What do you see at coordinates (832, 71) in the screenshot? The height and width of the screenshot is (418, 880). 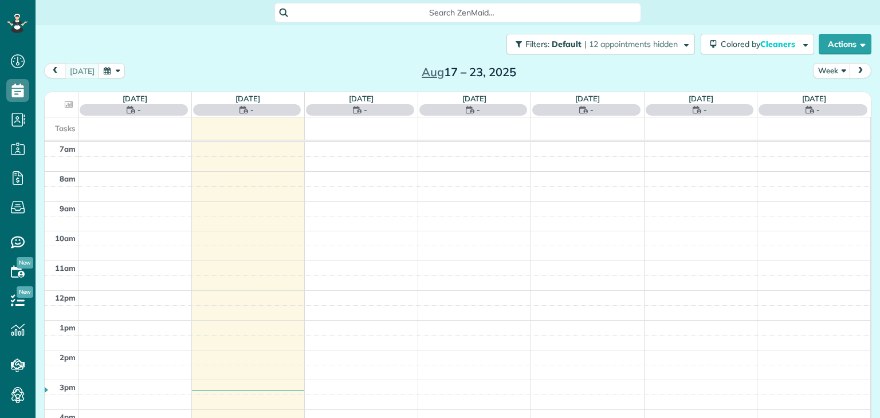 I see `button: Week` at bounding box center [832, 71].